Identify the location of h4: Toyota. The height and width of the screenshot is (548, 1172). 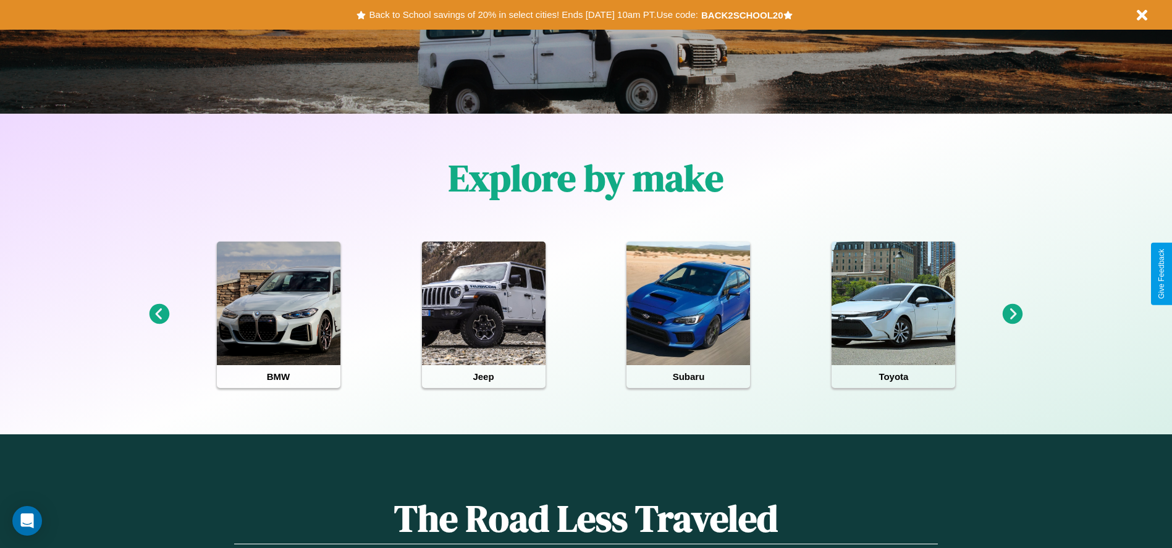
(893, 376).